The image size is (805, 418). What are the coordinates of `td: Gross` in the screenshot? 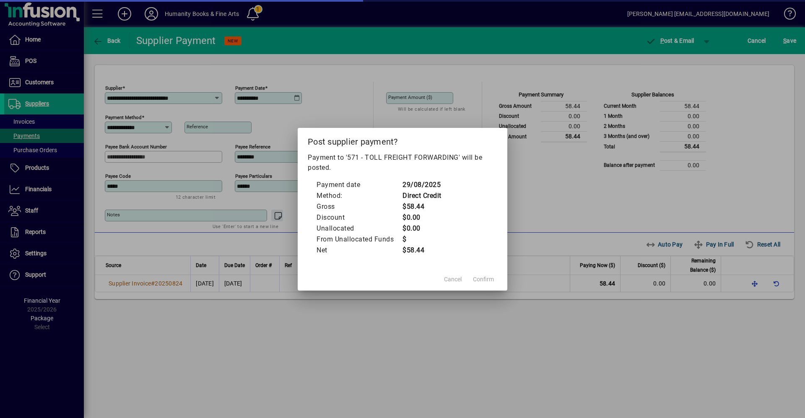 It's located at (359, 207).